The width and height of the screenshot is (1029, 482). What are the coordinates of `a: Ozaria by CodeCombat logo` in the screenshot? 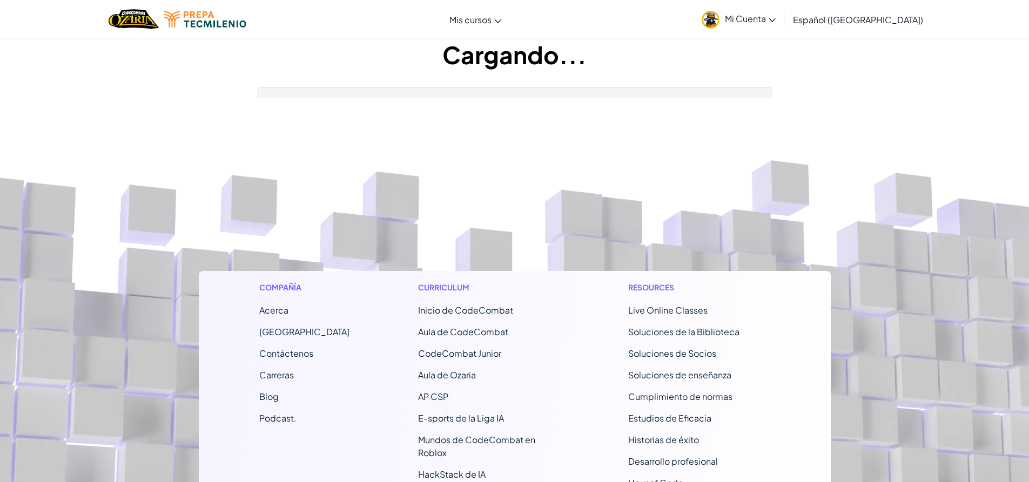 It's located at (133, 19).